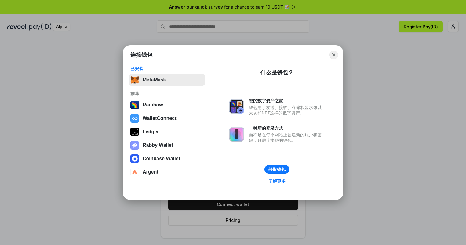 Image resolution: width=466 pixels, height=245 pixels. Describe the element at coordinates (141, 55) in the screenshot. I see `h1: 连接钱包` at that location.